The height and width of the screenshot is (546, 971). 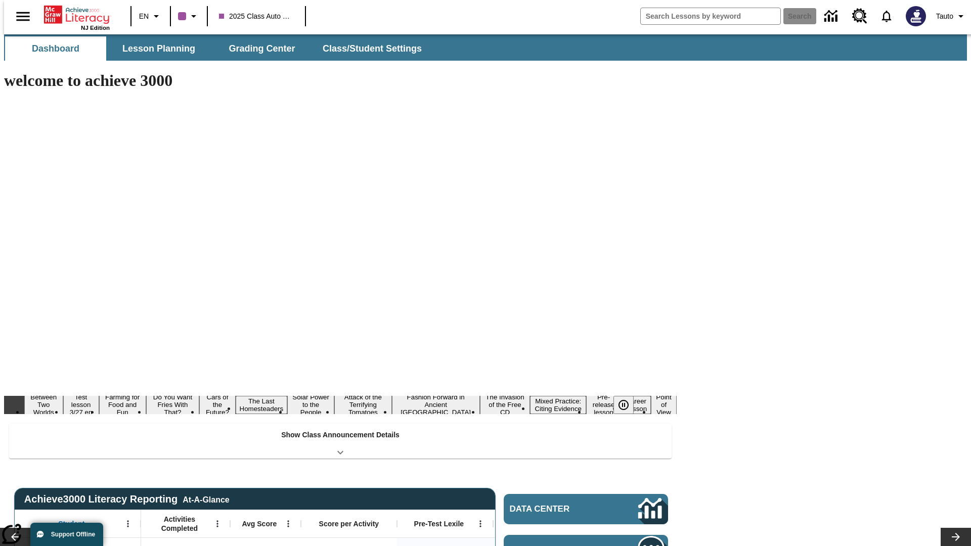 What do you see at coordinates (945, 16) in the screenshot?
I see `span: Tauto` at bounding box center [945, 16].